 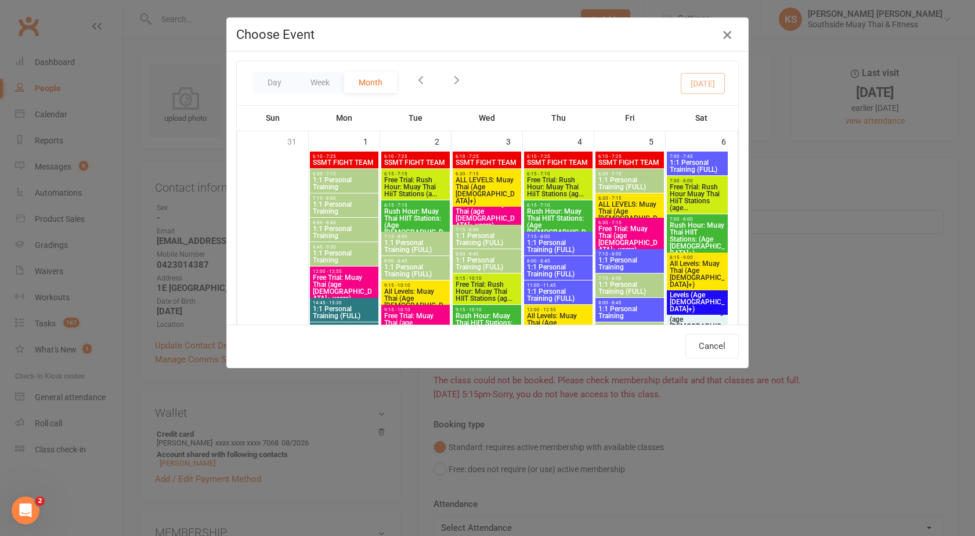 I want to click on th: Fri, so click(x=630, y=118).